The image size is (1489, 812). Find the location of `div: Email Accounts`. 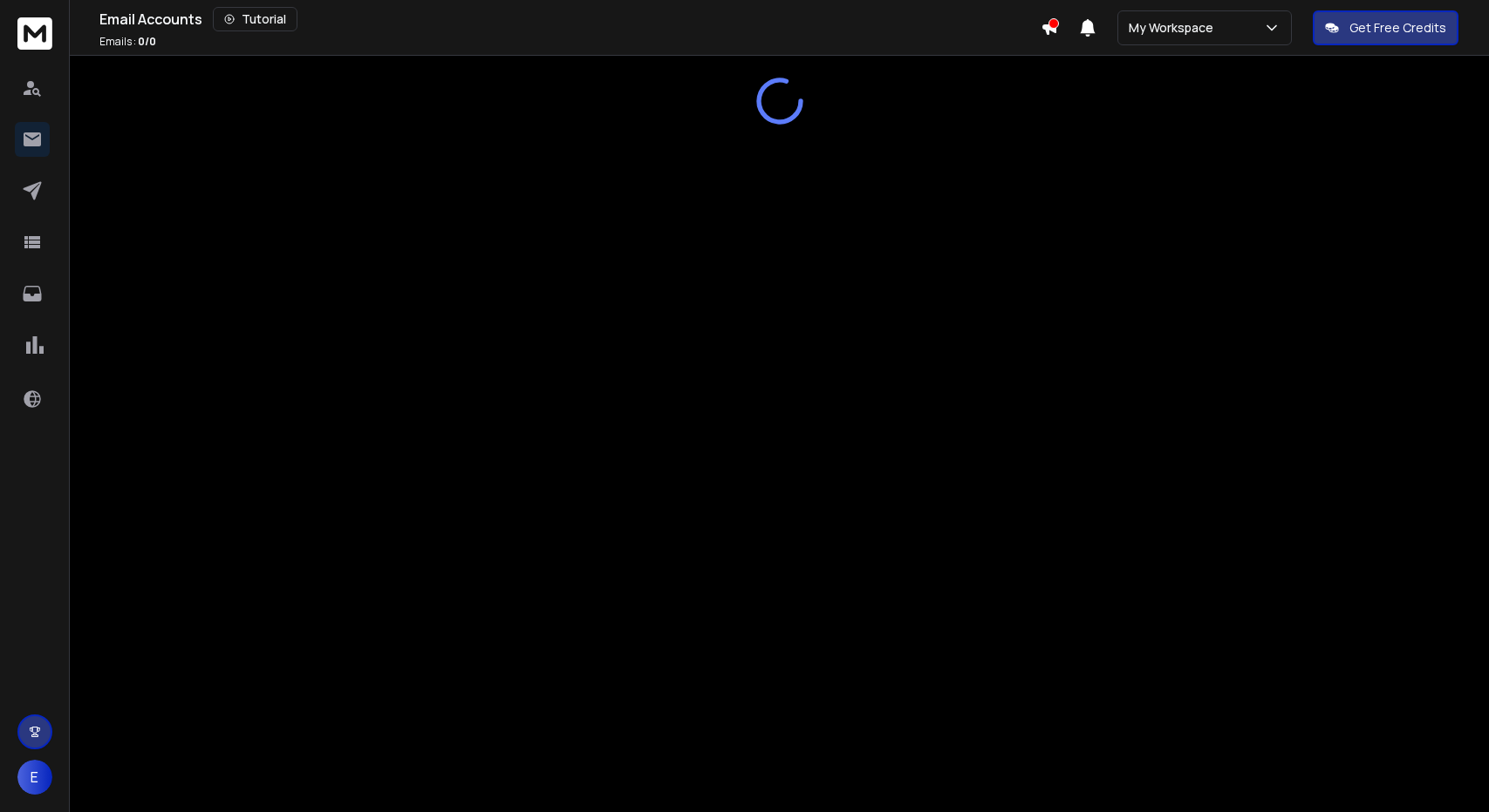

div: Email Accounts is located at coordinates (569, 20).